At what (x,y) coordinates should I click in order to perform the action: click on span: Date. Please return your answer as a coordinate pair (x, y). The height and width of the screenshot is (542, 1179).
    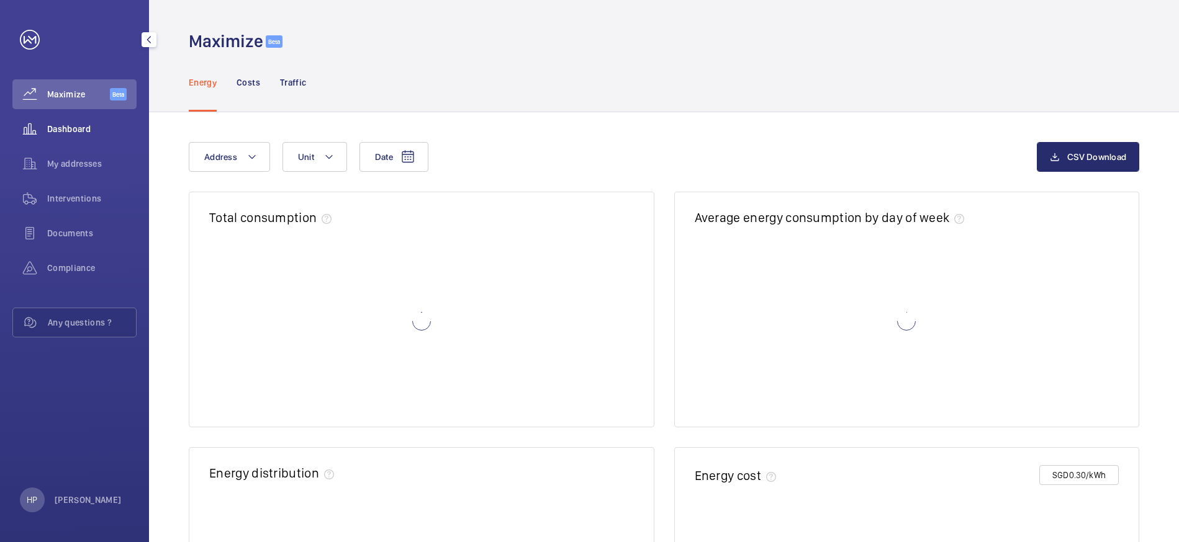
    Looking at the image, I should click on (384, 157).